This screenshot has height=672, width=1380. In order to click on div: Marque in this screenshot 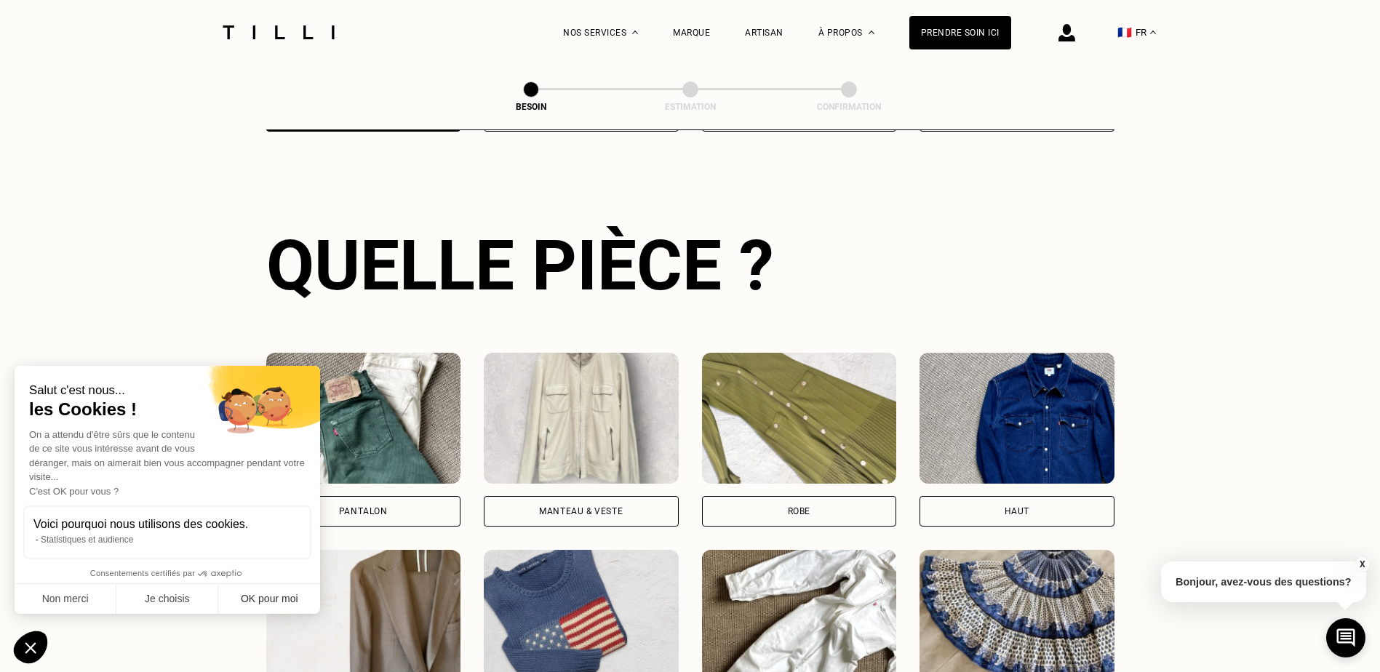, I will do `click(691, 33)`.